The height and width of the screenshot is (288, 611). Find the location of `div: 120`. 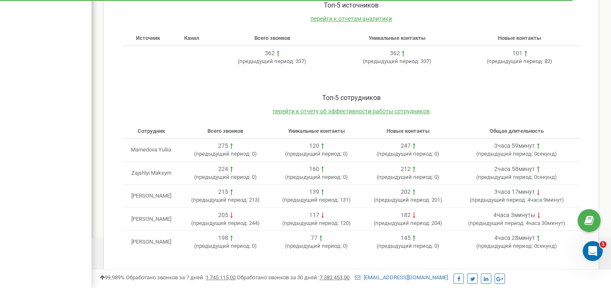

div: 120 is located at coordinates (314, 146).